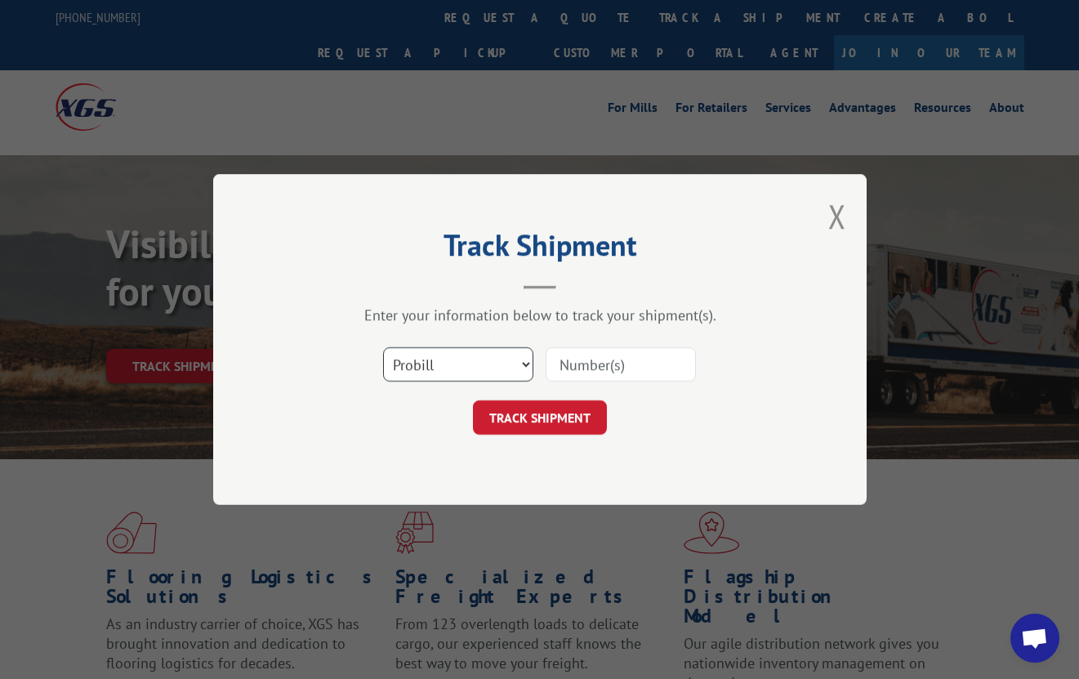  I want to click on div: Enter your information below to track your shipment(s)., so click(540, 315).